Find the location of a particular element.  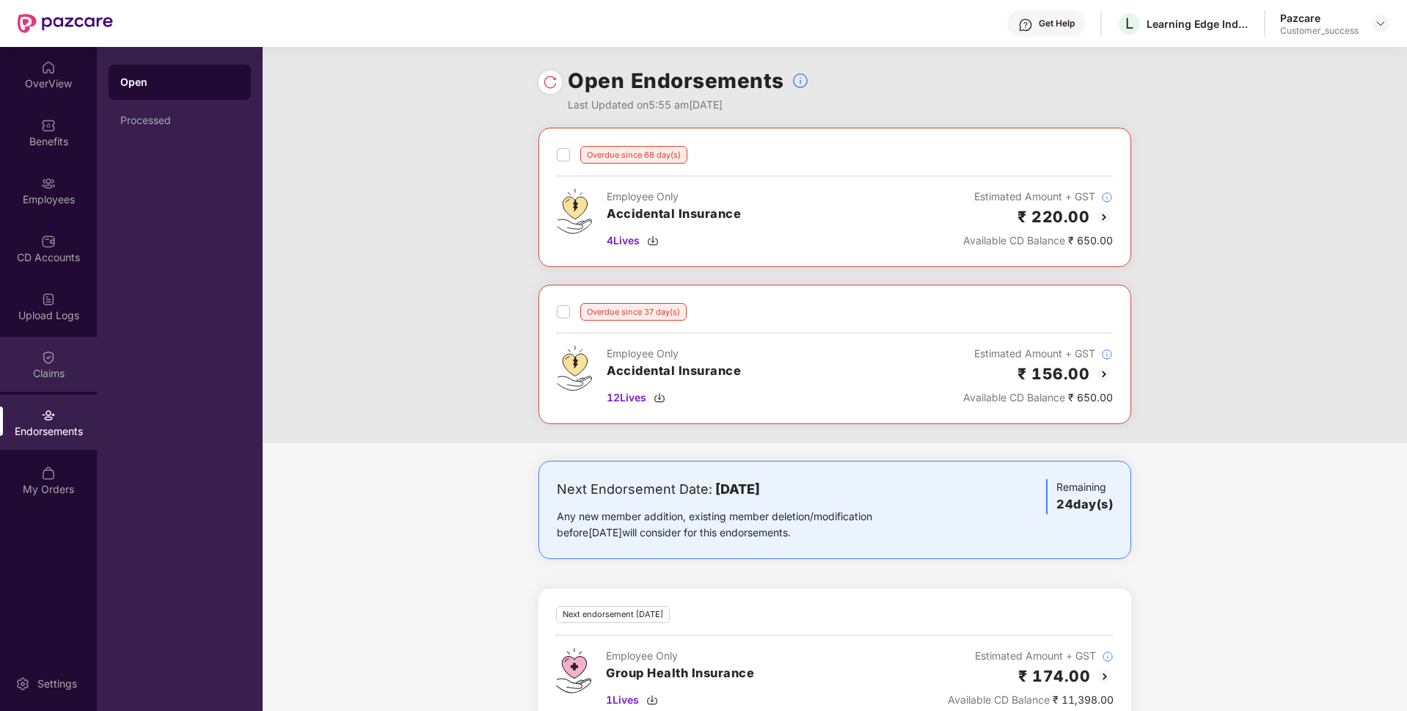

img: svg+xml;base64,PHN2ZyBpZD0iUmVsb2FkLTMyeDMyIiB4bWxucz0iaHR0cDovL3d3dy53My5vcmcvMjAwMC9zdmciIHdpZH... is located at coordinates (550, 82).